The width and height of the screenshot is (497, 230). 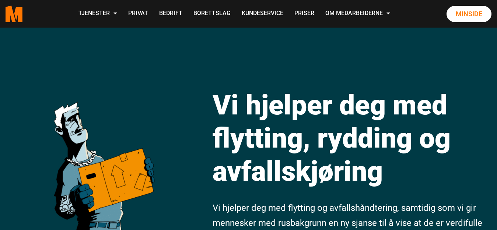 I want to click on a: Minside, so click(x=469, y=14).